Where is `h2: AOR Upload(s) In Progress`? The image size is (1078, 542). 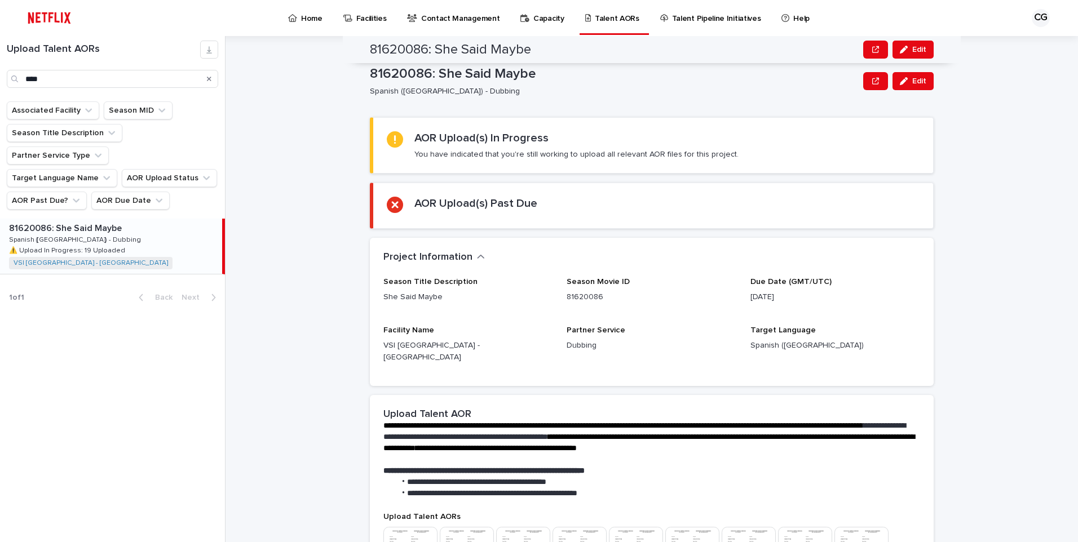
h2: AOR Upload(s) In Progress is located at coordinates (481, 138).